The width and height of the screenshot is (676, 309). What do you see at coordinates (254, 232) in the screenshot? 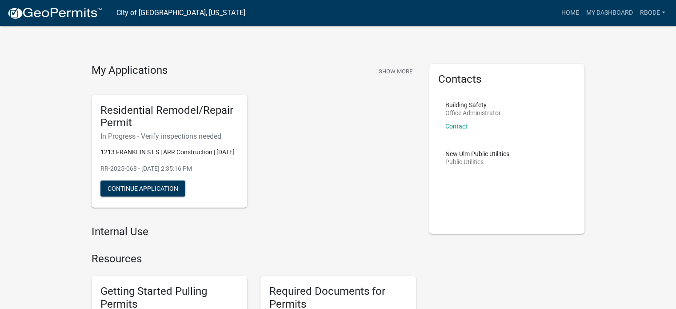
I see `h4: Internal Use` at bounding box center [254, 232].